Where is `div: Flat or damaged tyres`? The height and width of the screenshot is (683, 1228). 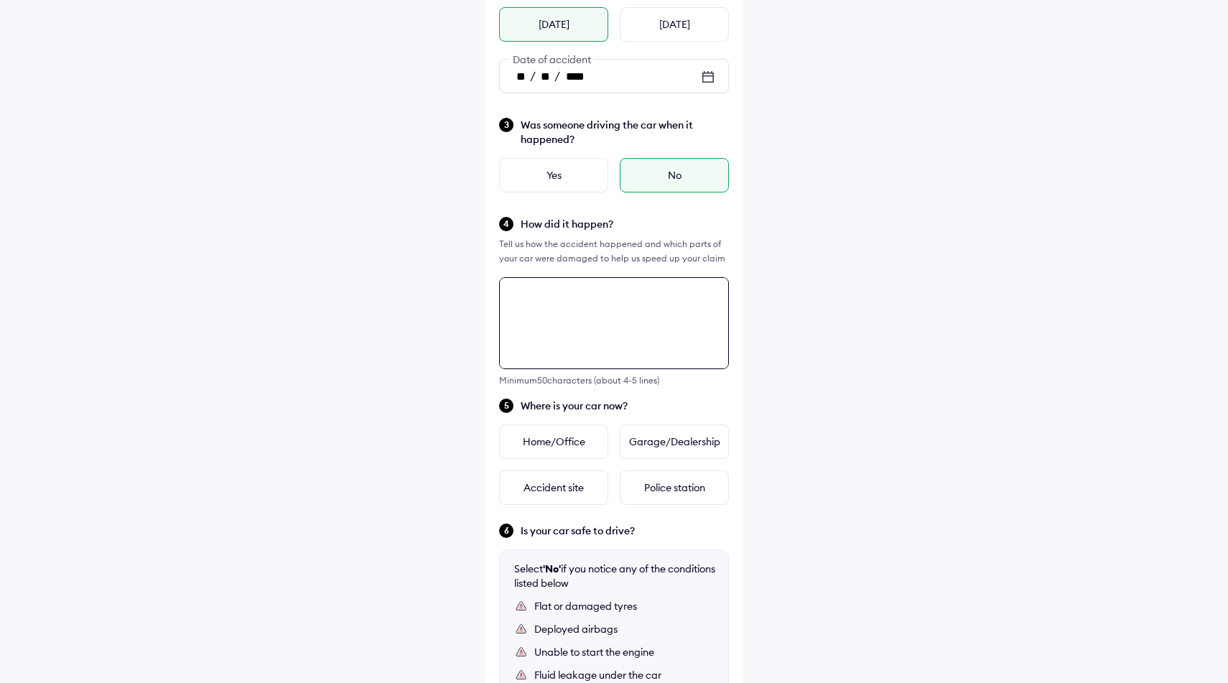
div: Flat or damaged tyres is located at coordinates (624, 606).